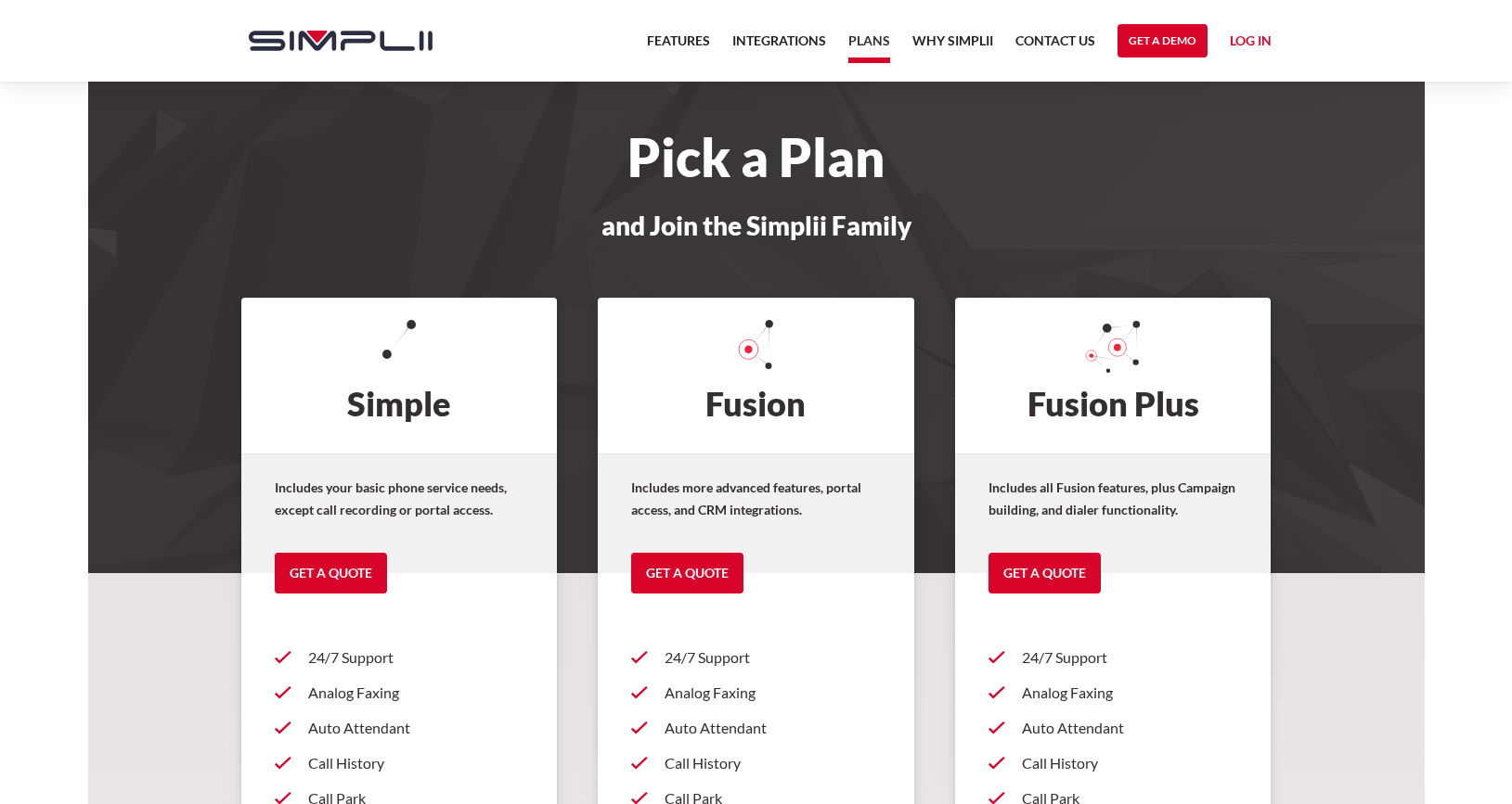 Image resolution: width=1512 pixels, height=804 pixels. Describe the element at coordinates (756, 158) in the screenshot. I see `h1: Pick a Plan` at that location.